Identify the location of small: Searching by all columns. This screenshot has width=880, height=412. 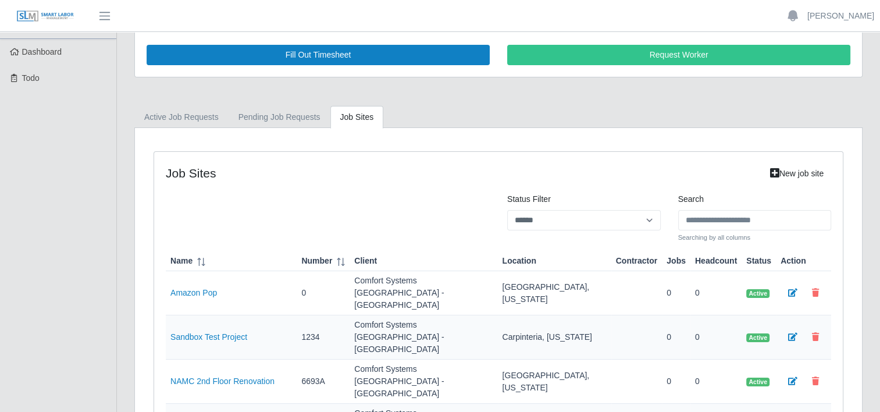
(755, 237).